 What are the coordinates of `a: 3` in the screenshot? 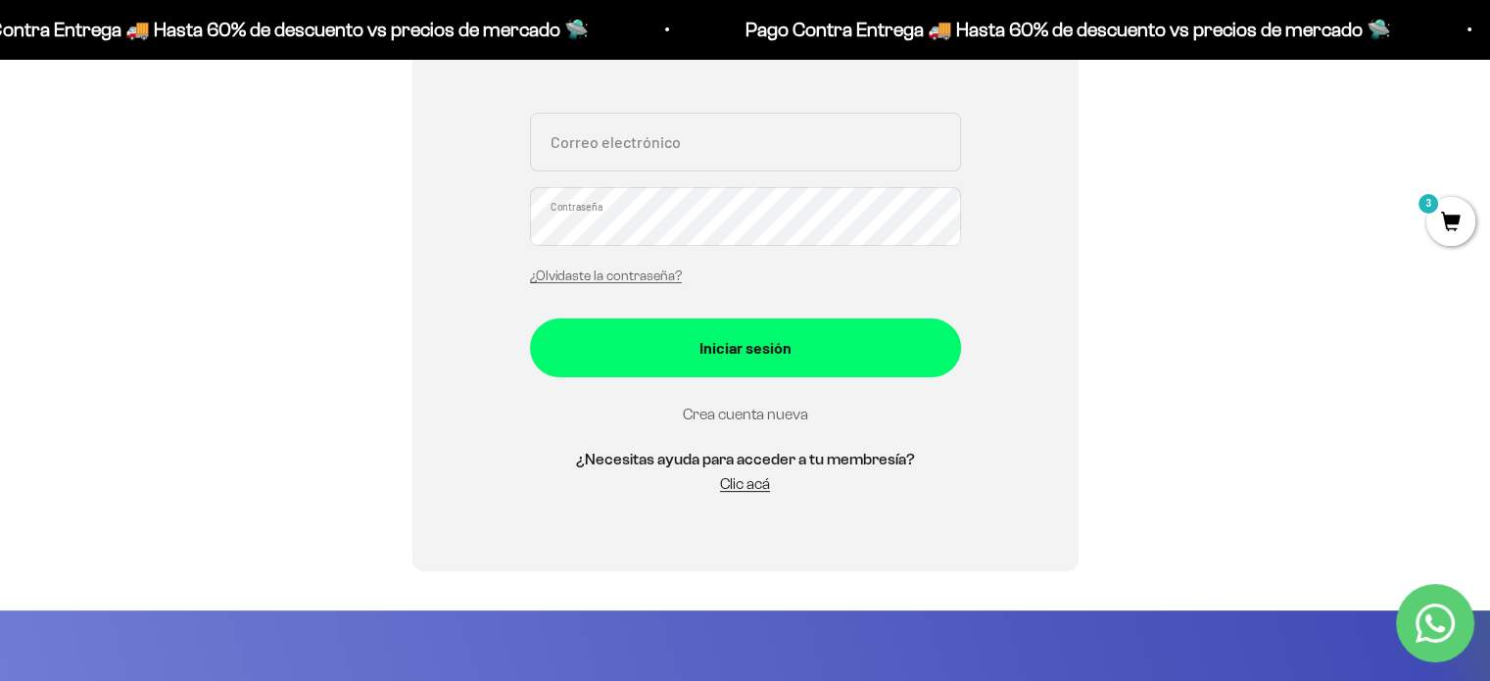 It's located at (1451, 223).